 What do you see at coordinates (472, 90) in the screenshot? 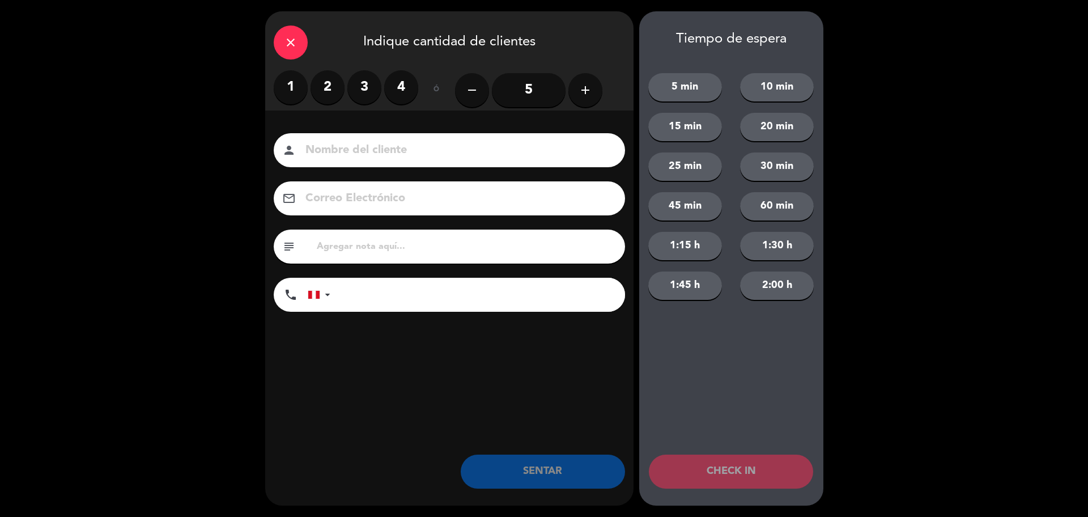
I see `i: remove` at bounding box center [472, 90].